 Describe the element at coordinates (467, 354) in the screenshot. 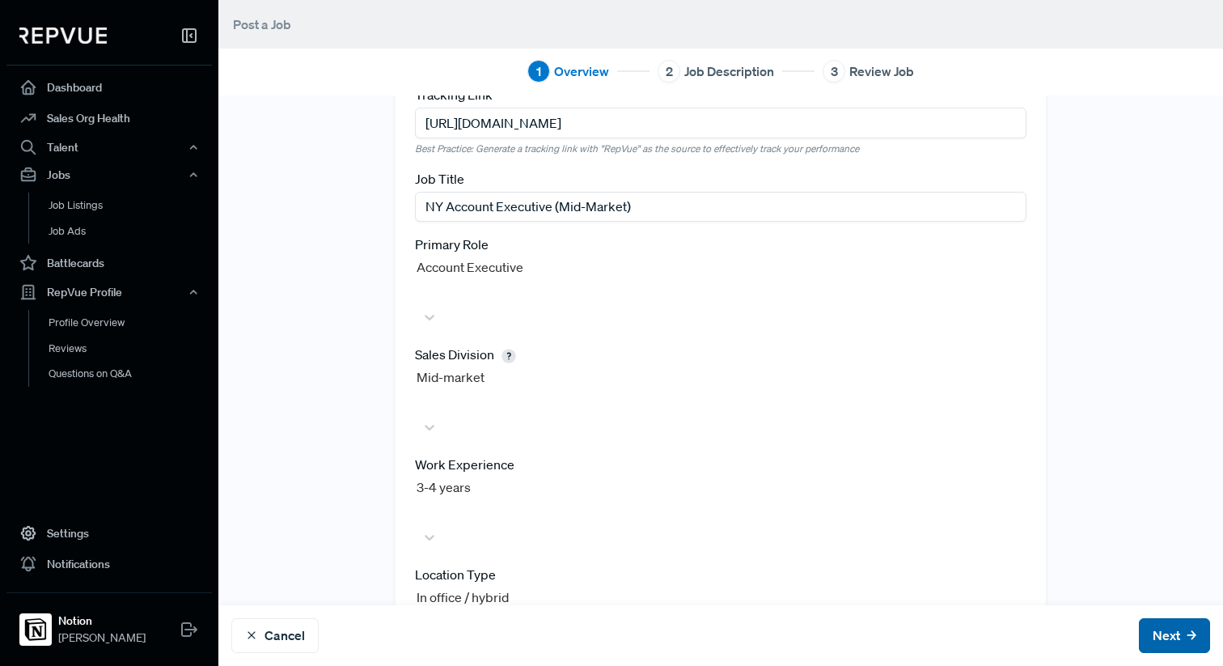

I see `label: Sales Division` at that location.